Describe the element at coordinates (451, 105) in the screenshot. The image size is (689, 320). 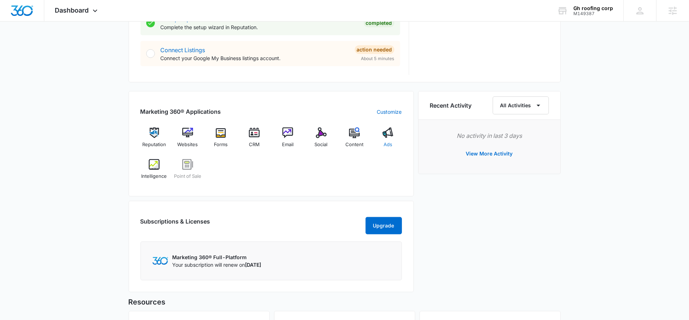
I see `h6: Recent Activity` at that location.